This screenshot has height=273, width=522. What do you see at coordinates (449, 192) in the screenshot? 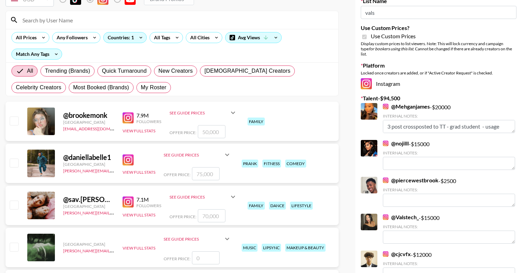
I see `div: - $ 2500` at bounding box center [449, 192].